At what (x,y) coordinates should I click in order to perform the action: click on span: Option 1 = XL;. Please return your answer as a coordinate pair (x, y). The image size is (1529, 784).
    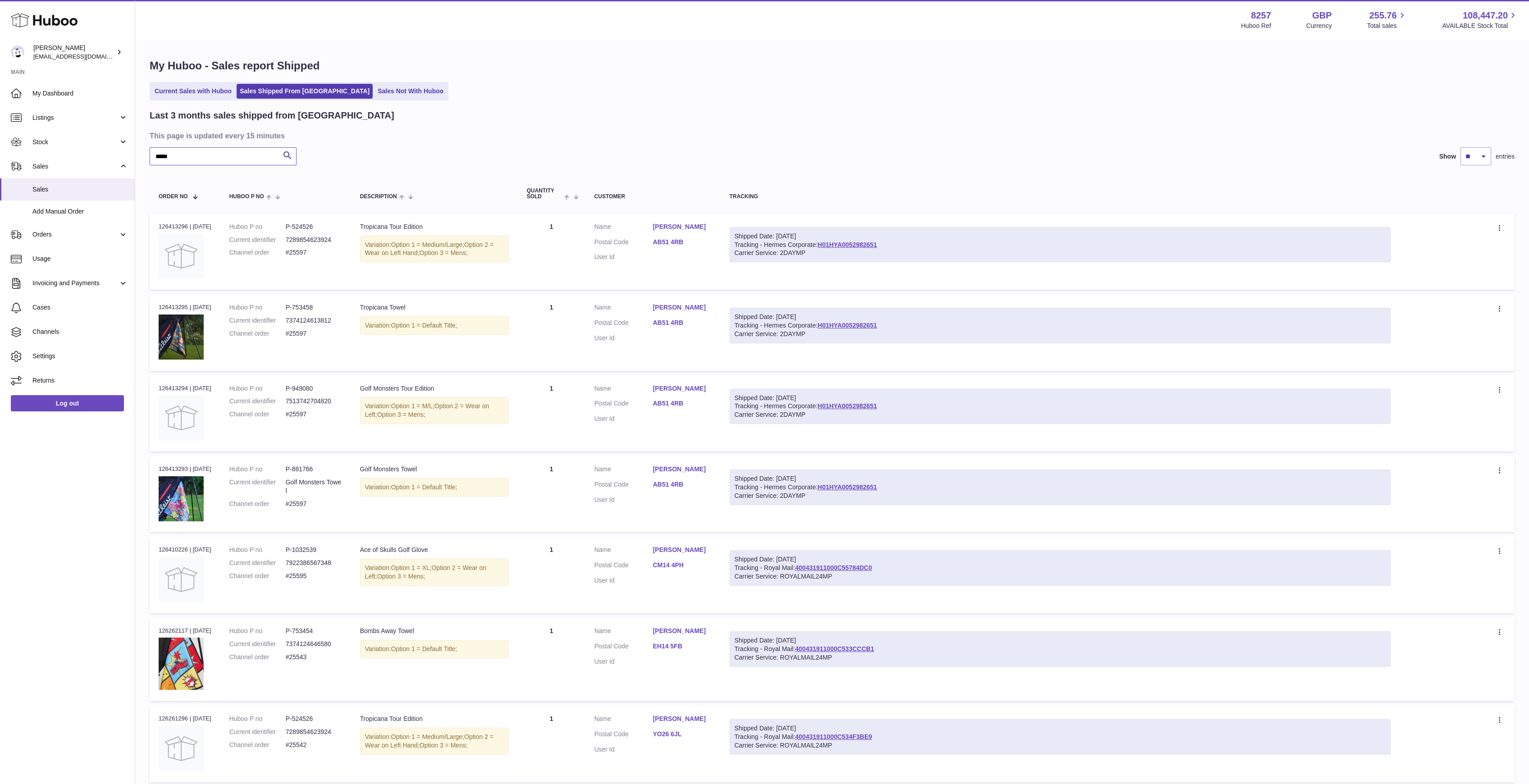
    Looking at the image, I should click on (411, 568).